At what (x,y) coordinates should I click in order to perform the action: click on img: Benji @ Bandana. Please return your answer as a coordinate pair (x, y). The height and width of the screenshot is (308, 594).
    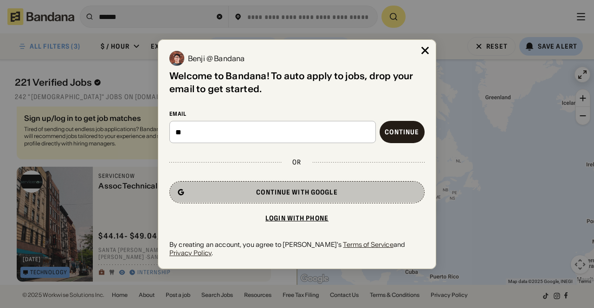
    Looking at the image, I should click on (177, 58).